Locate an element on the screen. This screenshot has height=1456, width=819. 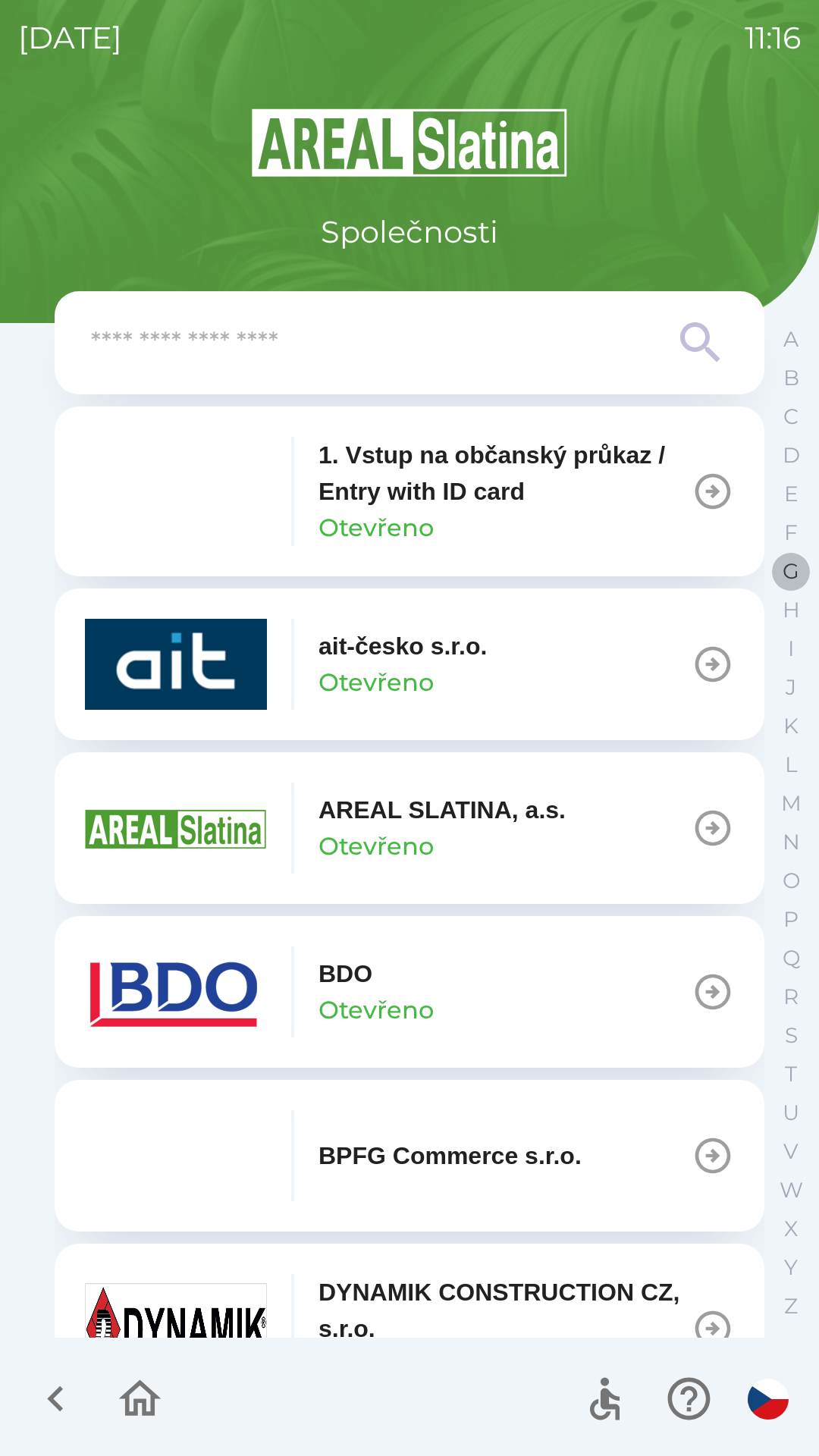
p: DYNAMIK CONSTRUCTION CZ, s.r.o. is located at coordinates (505, 1310).